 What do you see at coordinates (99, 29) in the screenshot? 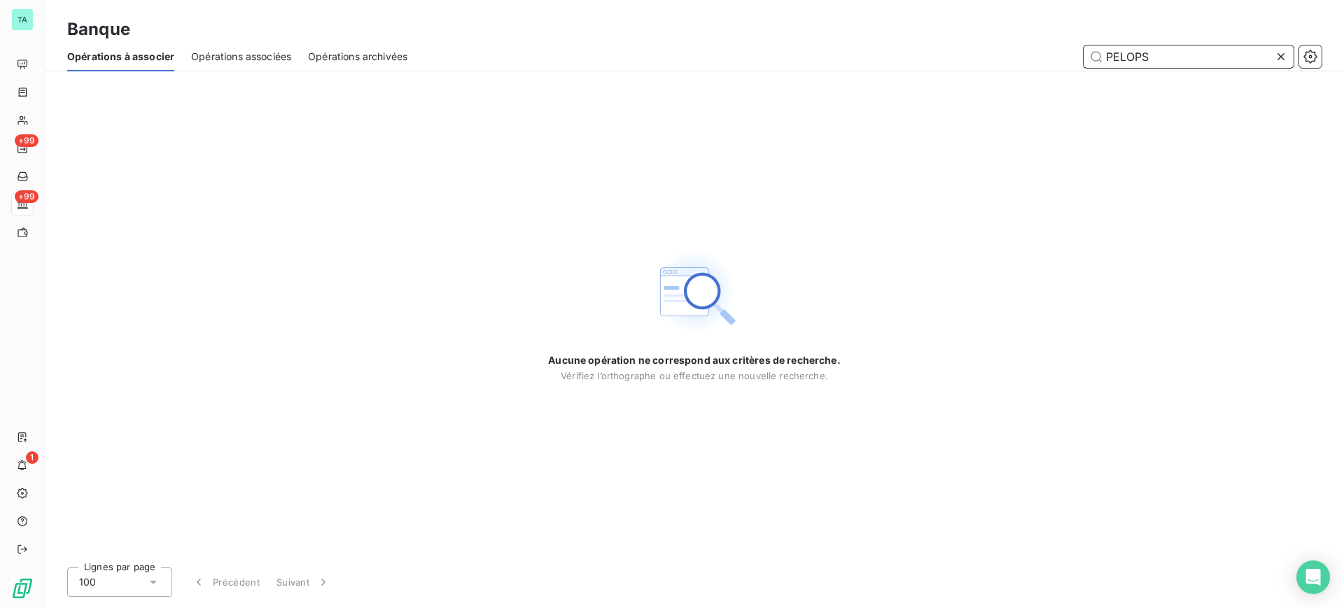
I see `h3: Banque` at bounding box center [99, 29].